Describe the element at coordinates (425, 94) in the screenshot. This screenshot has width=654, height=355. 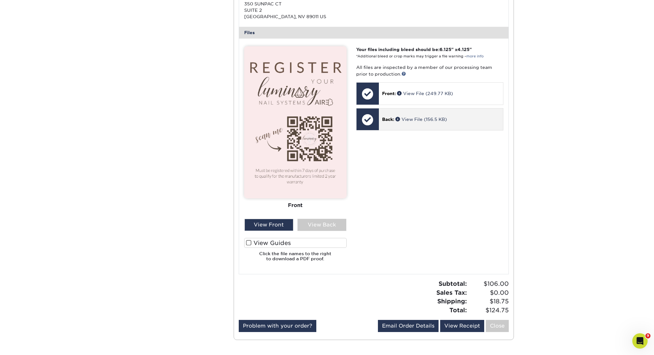
I see `a: View File (249.77 KB)` at that location.